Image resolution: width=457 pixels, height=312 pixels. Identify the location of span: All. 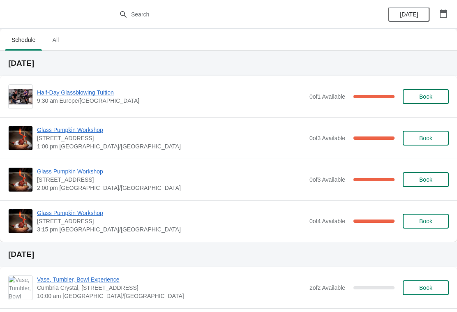
(55, 40).